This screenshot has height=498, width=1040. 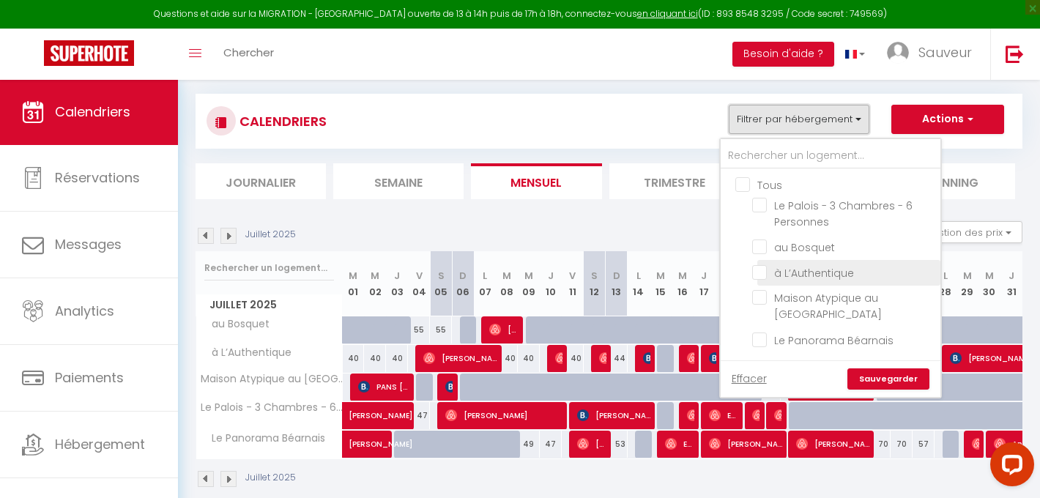 I want to click on div: Filtrer par hébergement, so click(x=830, y=268).